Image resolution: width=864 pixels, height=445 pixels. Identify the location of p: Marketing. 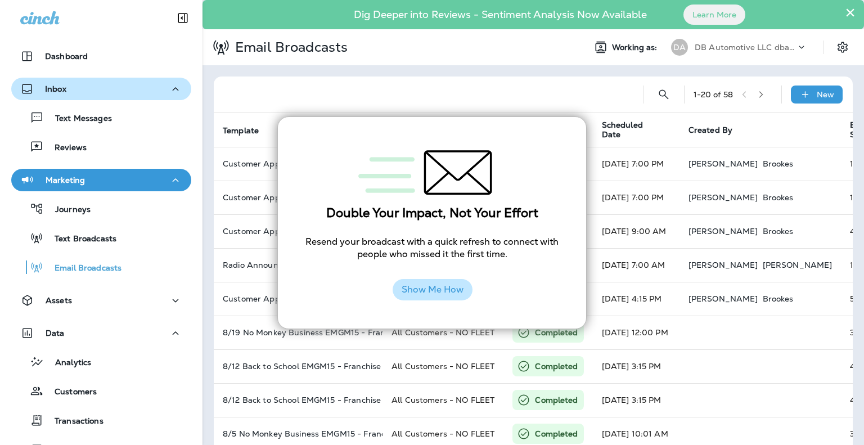
(65, 180).